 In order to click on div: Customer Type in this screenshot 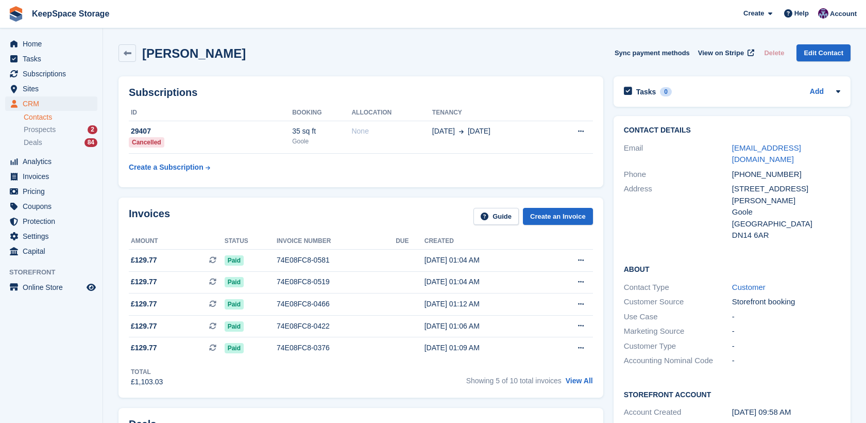, I will do `click(678, 346)`.